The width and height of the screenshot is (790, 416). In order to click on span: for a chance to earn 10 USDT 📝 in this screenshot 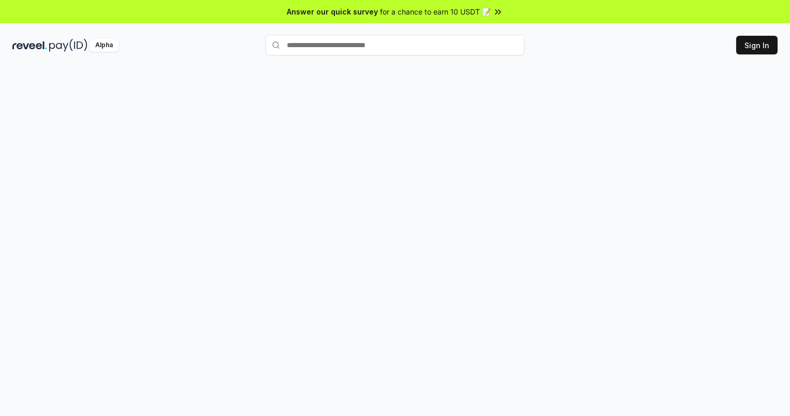, I will do `click(435, 11)`.